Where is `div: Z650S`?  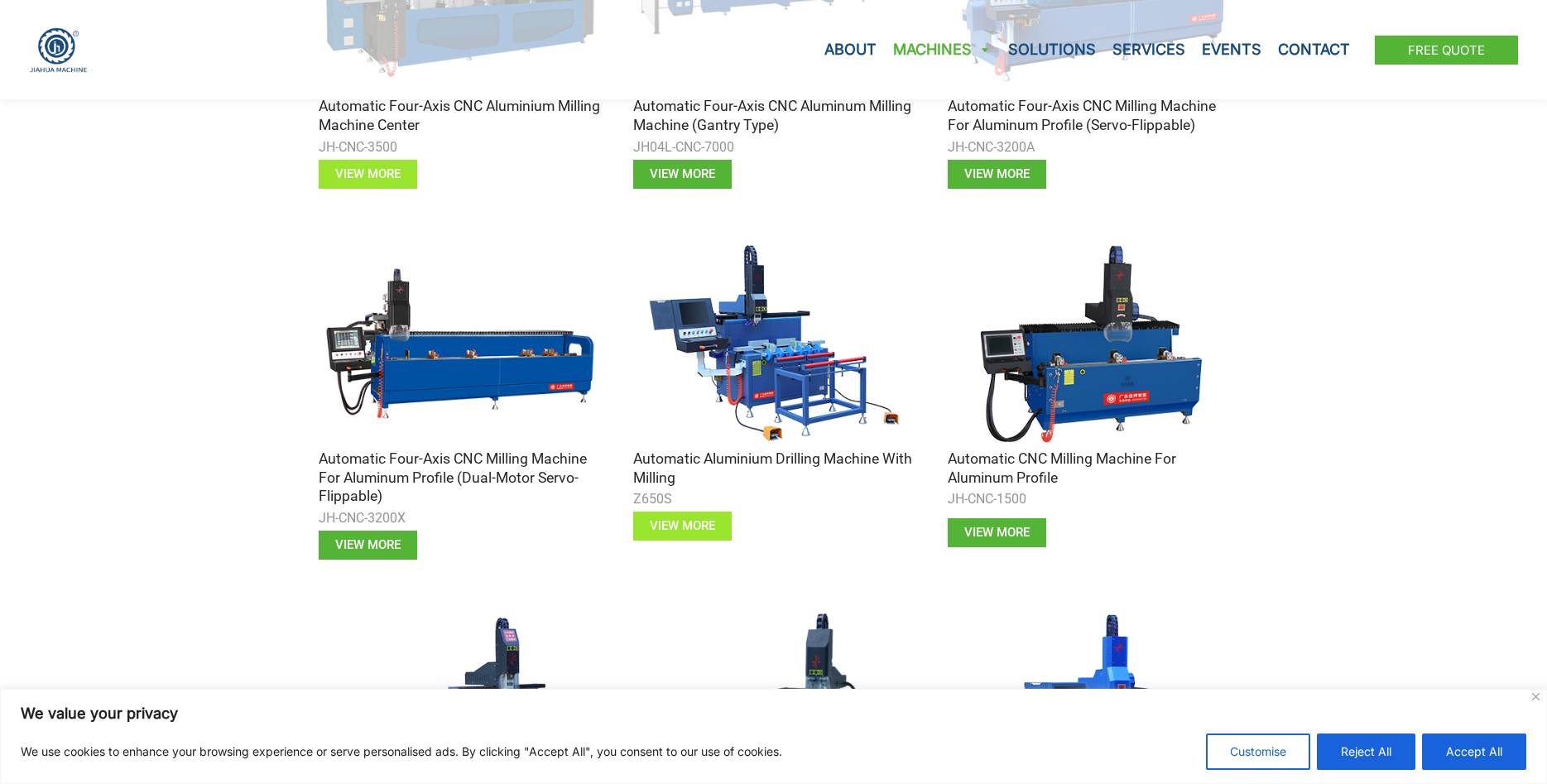
div: Z650S is located at coordinates (774, 499).